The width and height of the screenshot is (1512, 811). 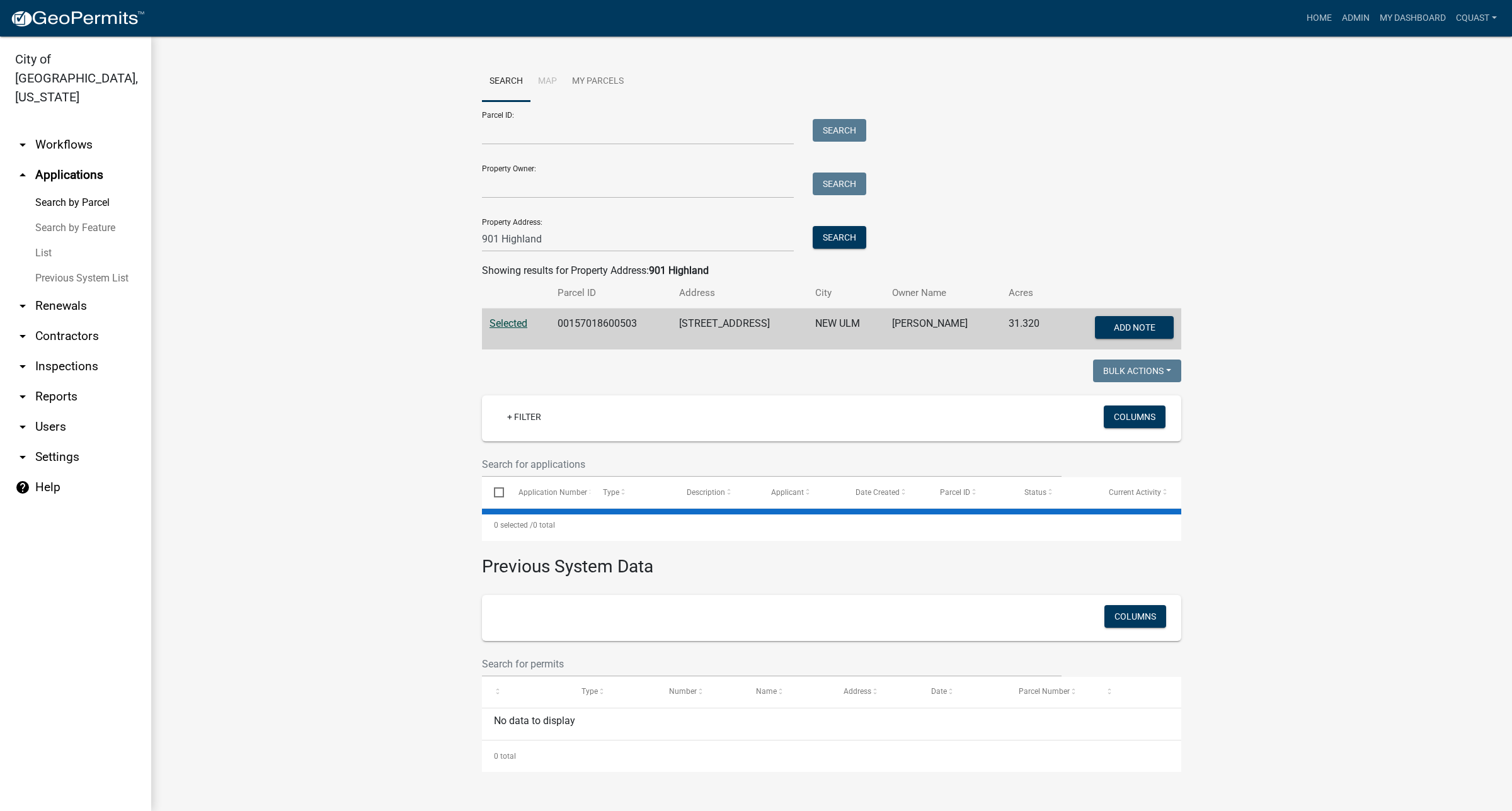 I want to click on span: 0 selected /, so click(x=513, y=525).